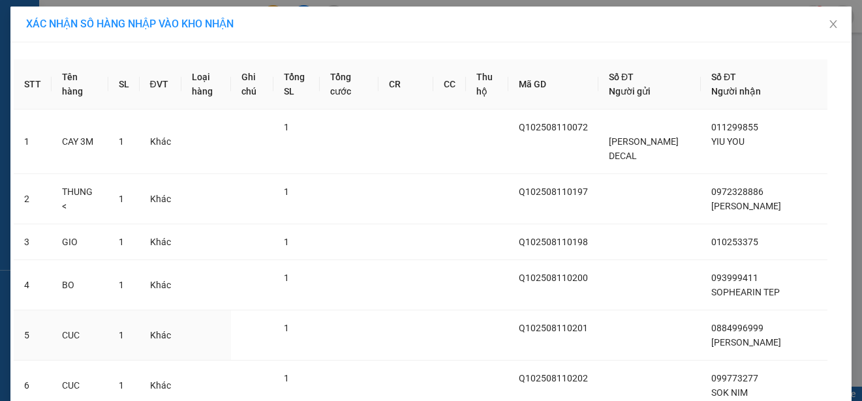 The image size is (862, 401). I want to click on td: 1, so click(33, 142).